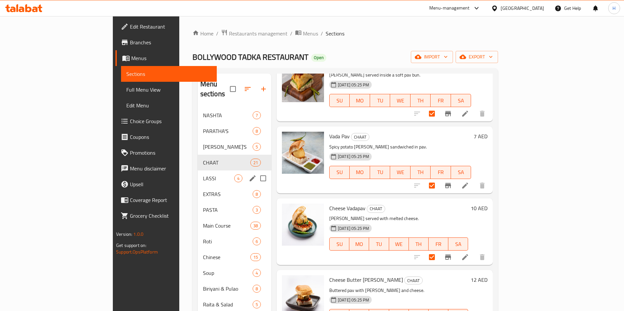 This screenshot has height=311, width=624. Describe the element at coordinates (303, 225) in the screenshot. I see `img: Cheese Vadapav` at that location.